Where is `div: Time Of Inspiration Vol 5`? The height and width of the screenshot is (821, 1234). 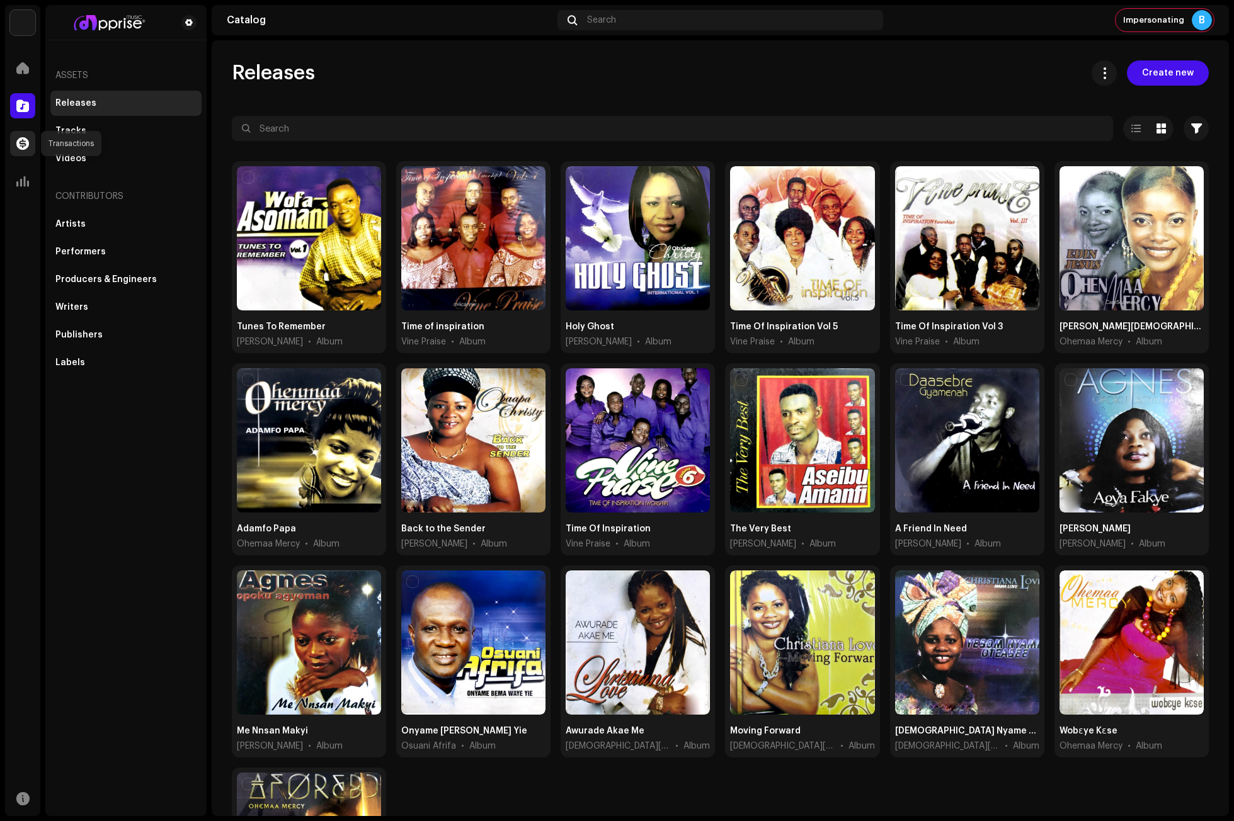 div: Time Of Inspiration Vol 5 is located at coordinates (783, 327).